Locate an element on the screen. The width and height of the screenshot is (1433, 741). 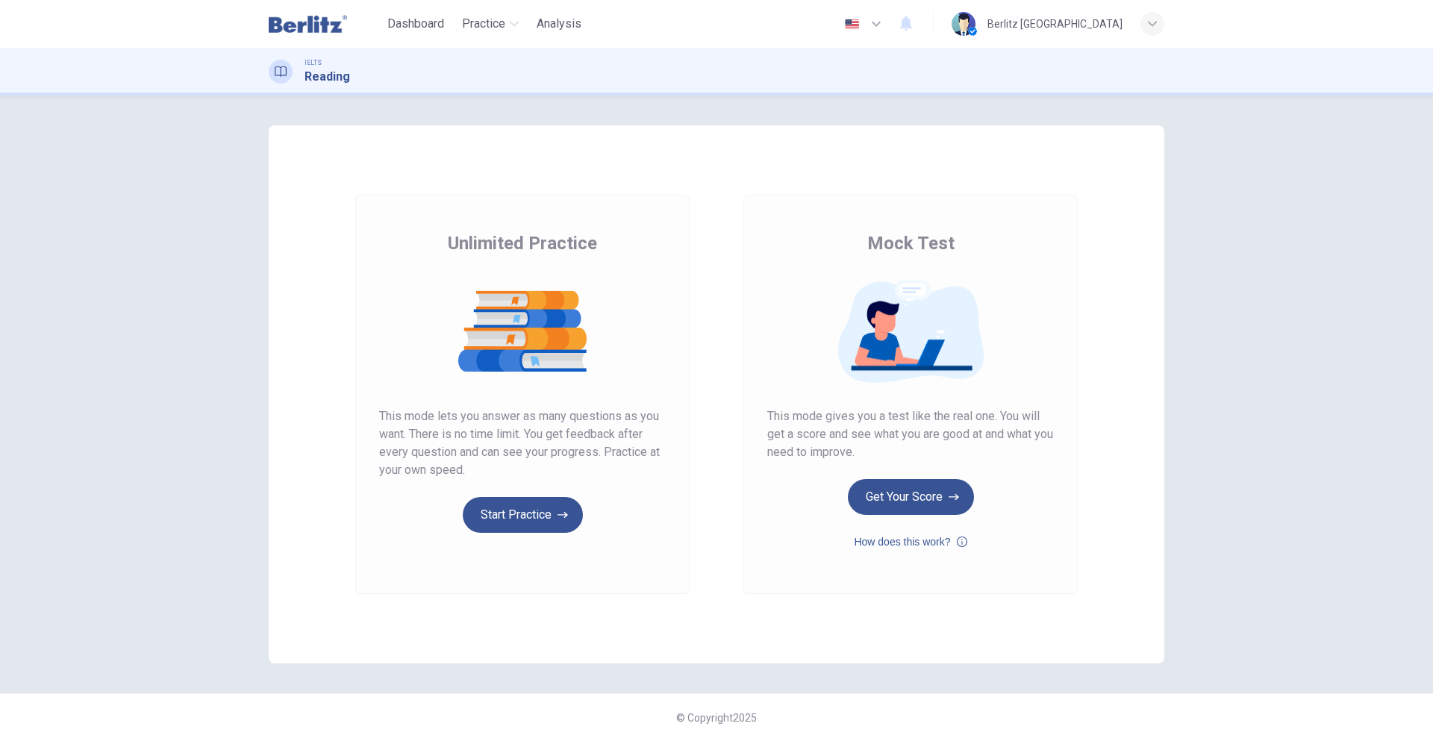
span: This mode lets you answer as many questions as you want. There is no time limit. You get feedback... is located at coordinates (523, 443).